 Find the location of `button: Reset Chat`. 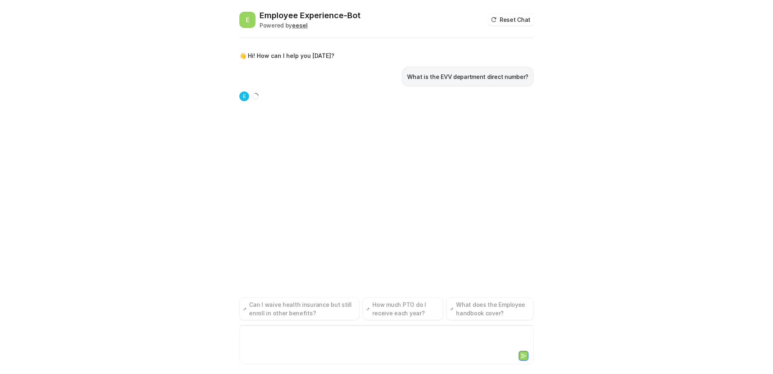

button: Reset Chat is located at coordinates (511, 19).